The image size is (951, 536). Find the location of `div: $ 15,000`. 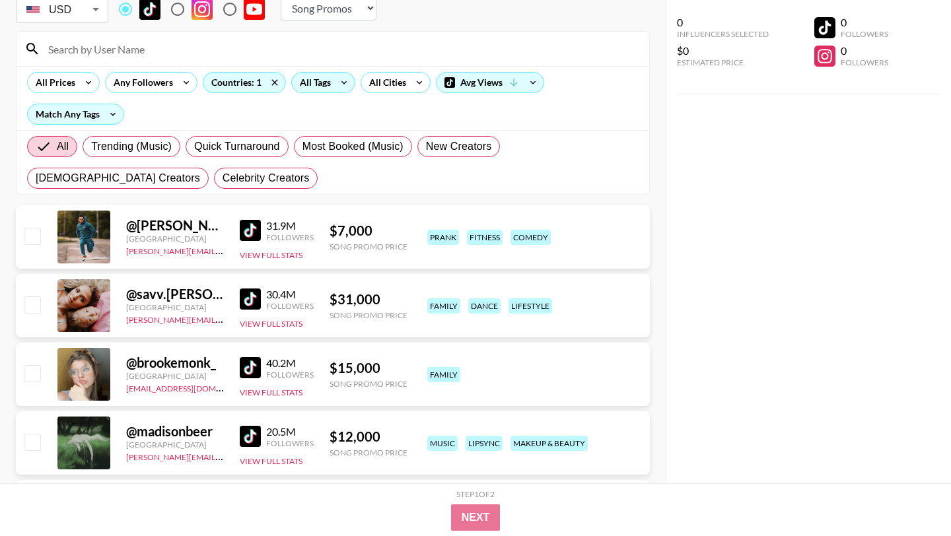

div: $ 15,000 is located at coordinates (369, 368).